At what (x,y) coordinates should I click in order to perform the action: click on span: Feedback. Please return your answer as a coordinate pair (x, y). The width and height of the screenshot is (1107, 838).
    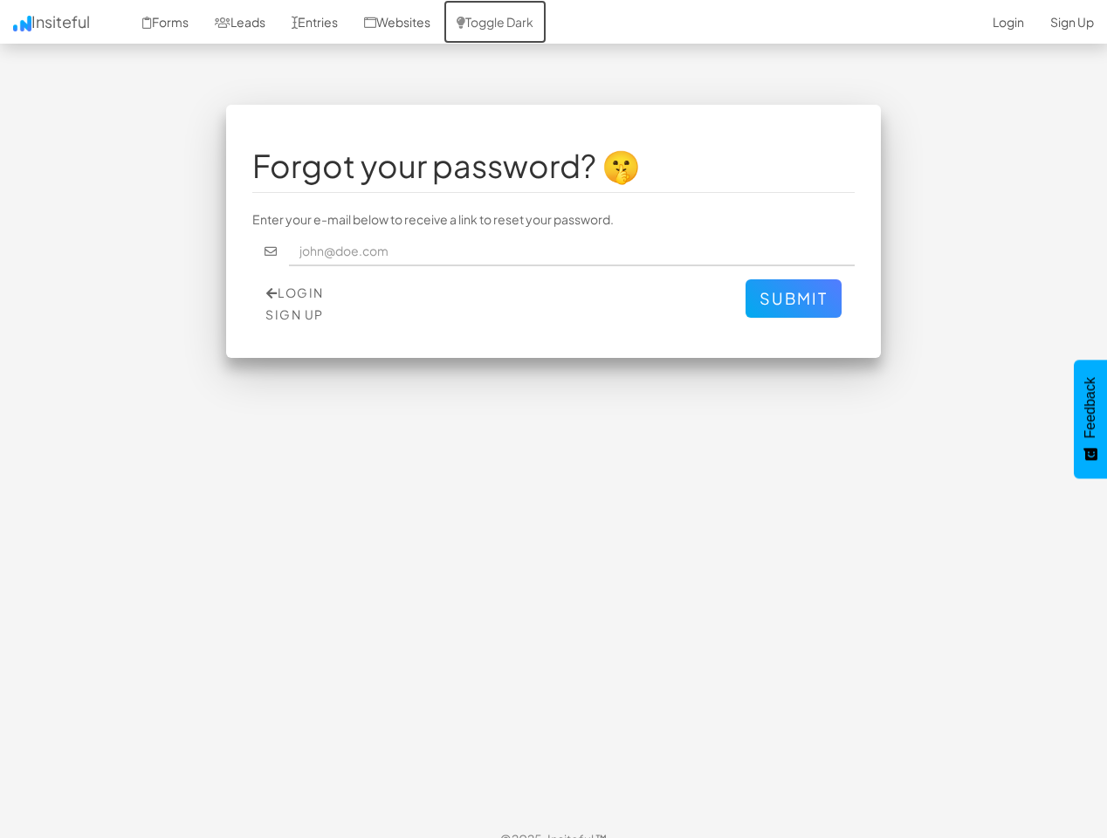
    Looking at the image, I should click on (1091, 408).